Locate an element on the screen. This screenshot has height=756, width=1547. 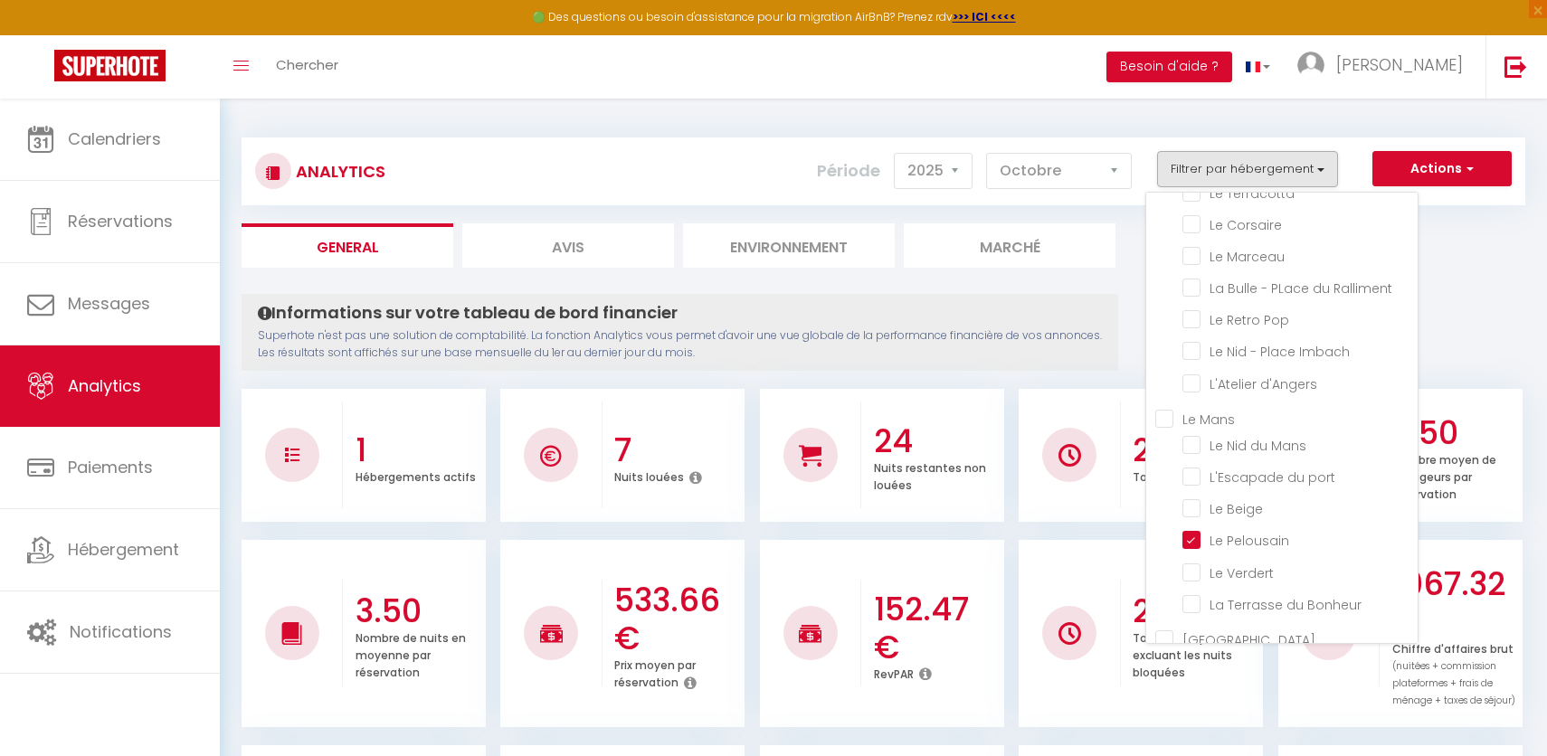
p: Prix moyen par réservation is located at coordinates (655, 672).